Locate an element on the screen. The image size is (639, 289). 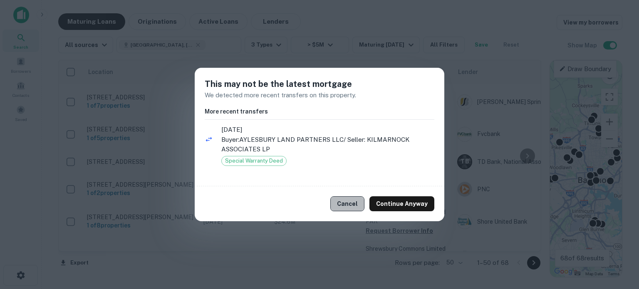
span: Special Warranty Deed is located at coordinates (254, 161).